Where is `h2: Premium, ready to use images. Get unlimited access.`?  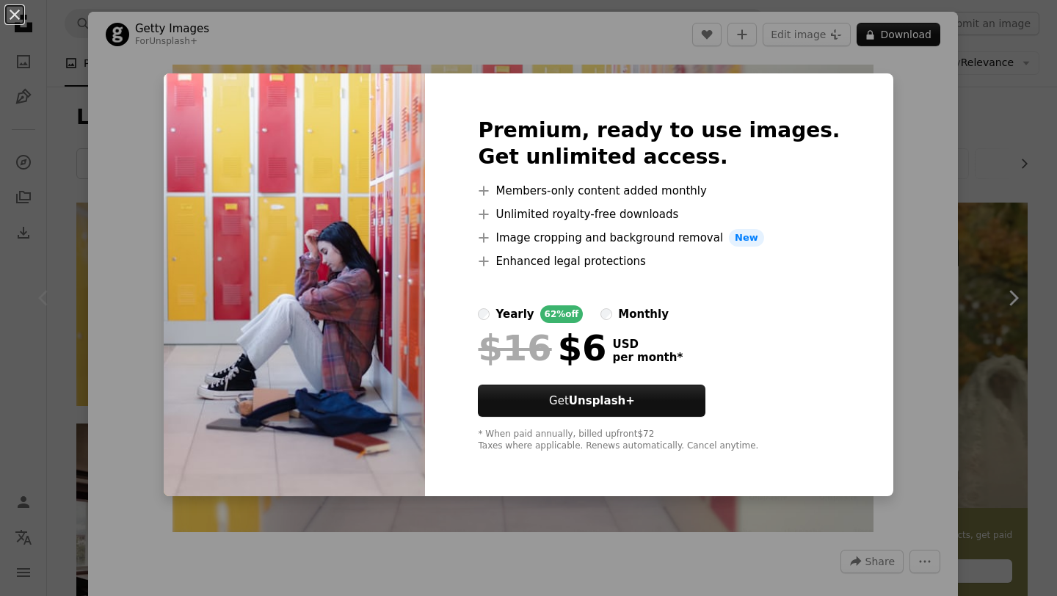
h2: Premium, ready to use images. Get unlimited access. is located at coordinates (658, 144).